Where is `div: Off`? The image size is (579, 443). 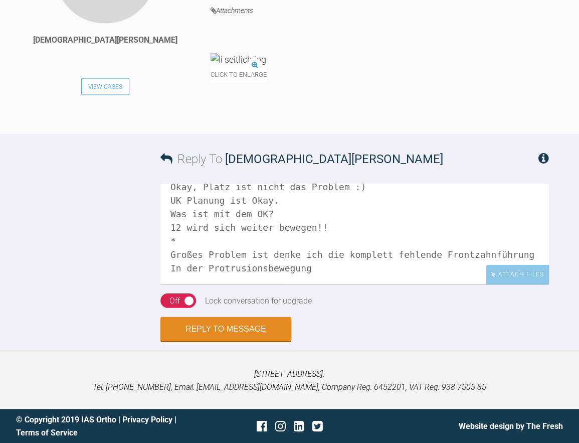
div: Off is located at coordinates (174, 300).